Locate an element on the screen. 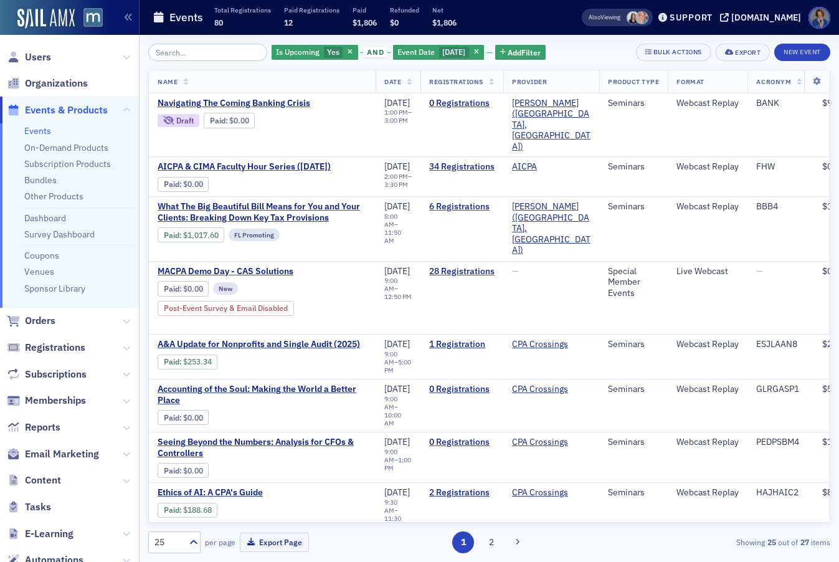 Image resolution: width=839 pixels, height=562 pixels. span: Event Date is located at coordinates (416, 52).